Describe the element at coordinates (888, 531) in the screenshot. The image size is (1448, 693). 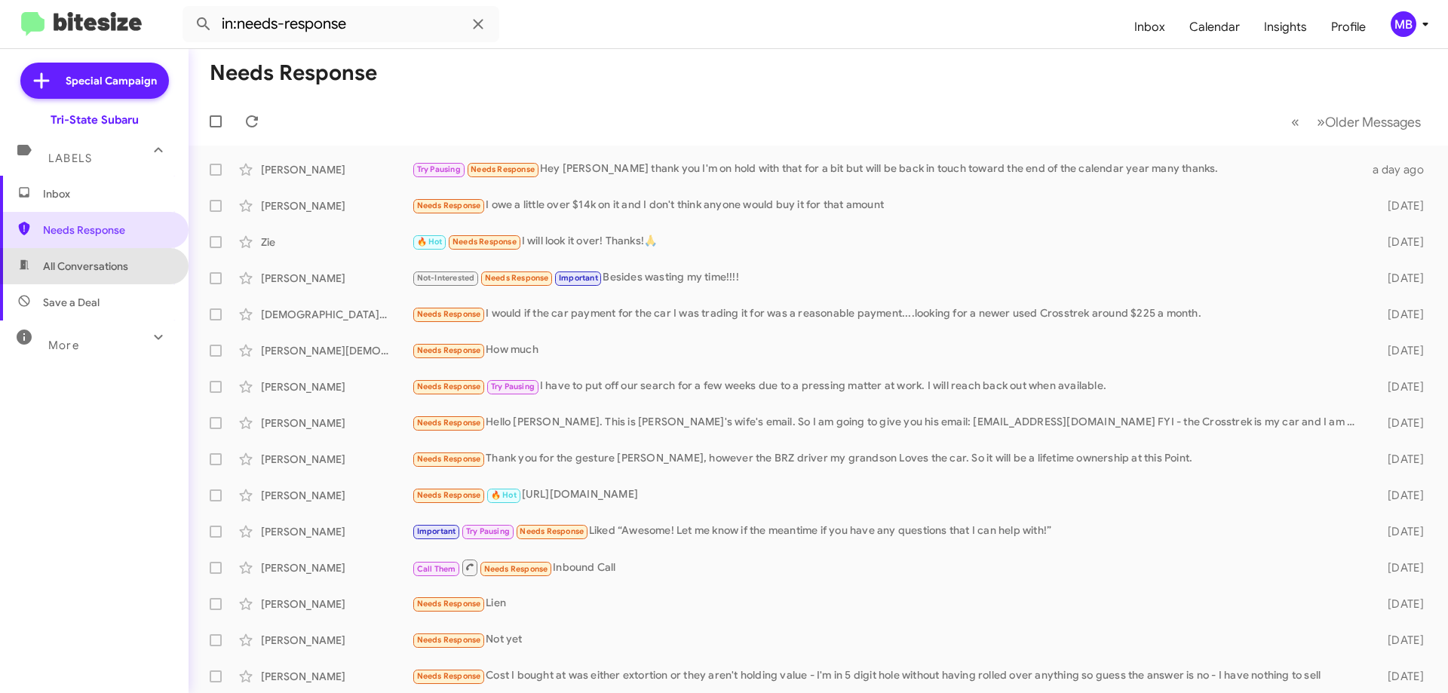
I see `div: Liked “Awesome! Let me know if the meantime if you have any questions that I can help with!”` at that location.